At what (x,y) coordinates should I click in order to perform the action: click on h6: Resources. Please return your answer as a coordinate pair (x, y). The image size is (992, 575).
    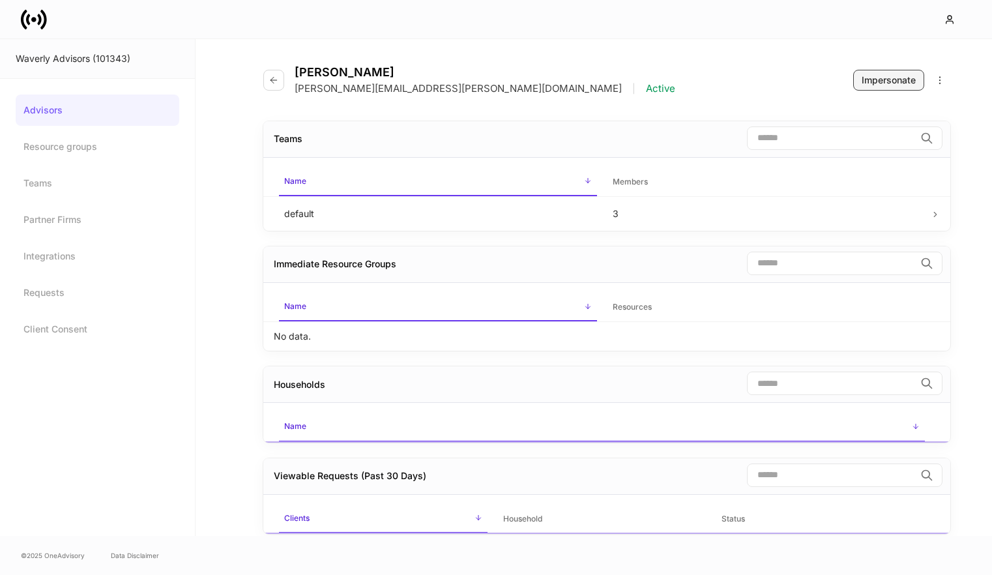
    Looking at the image, I should click on (632, 306).